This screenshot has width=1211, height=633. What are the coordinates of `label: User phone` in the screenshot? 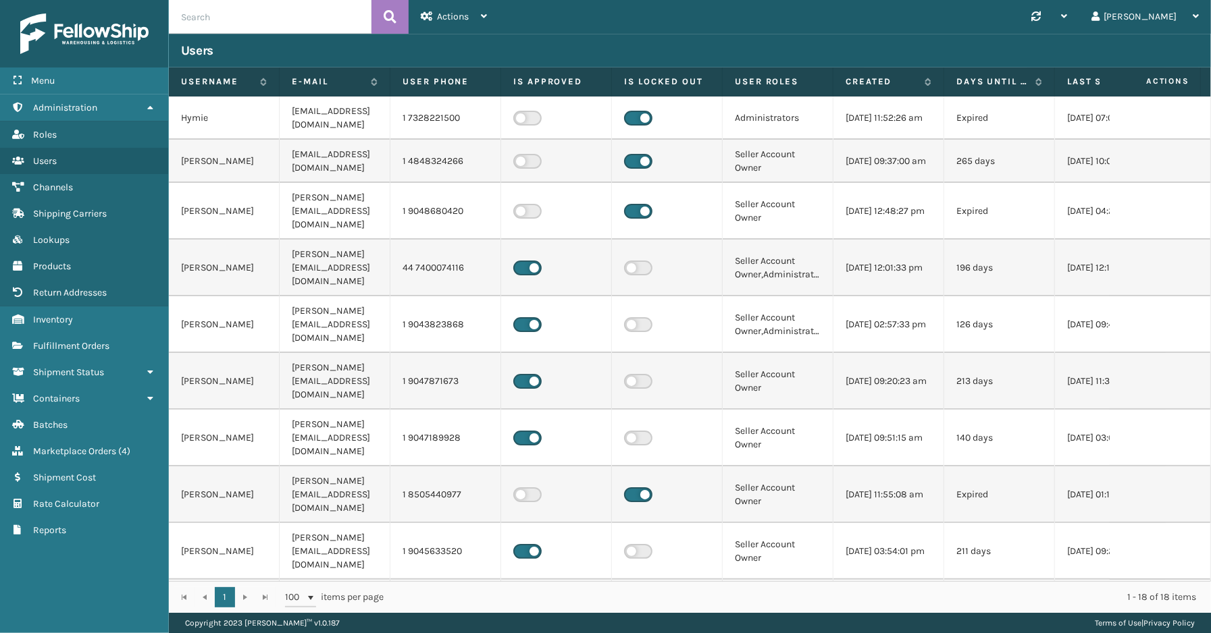 It's located at (445, 82).